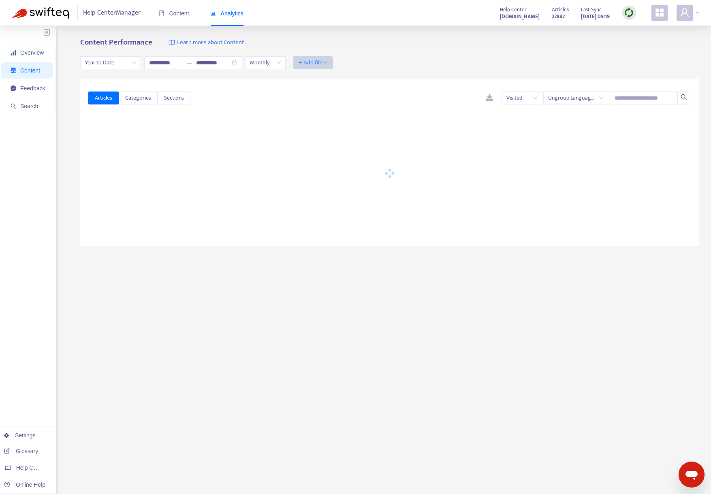 This screenshot has width=711, height=494. I want to click on strong: 22882, so click(558, 17).